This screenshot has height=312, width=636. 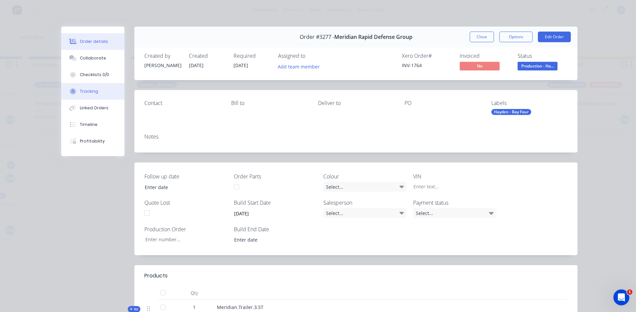 What do you see at coordinates (93, 91) in the screenshot?
I see `button: Tracking` at bounding box center [93, 91].